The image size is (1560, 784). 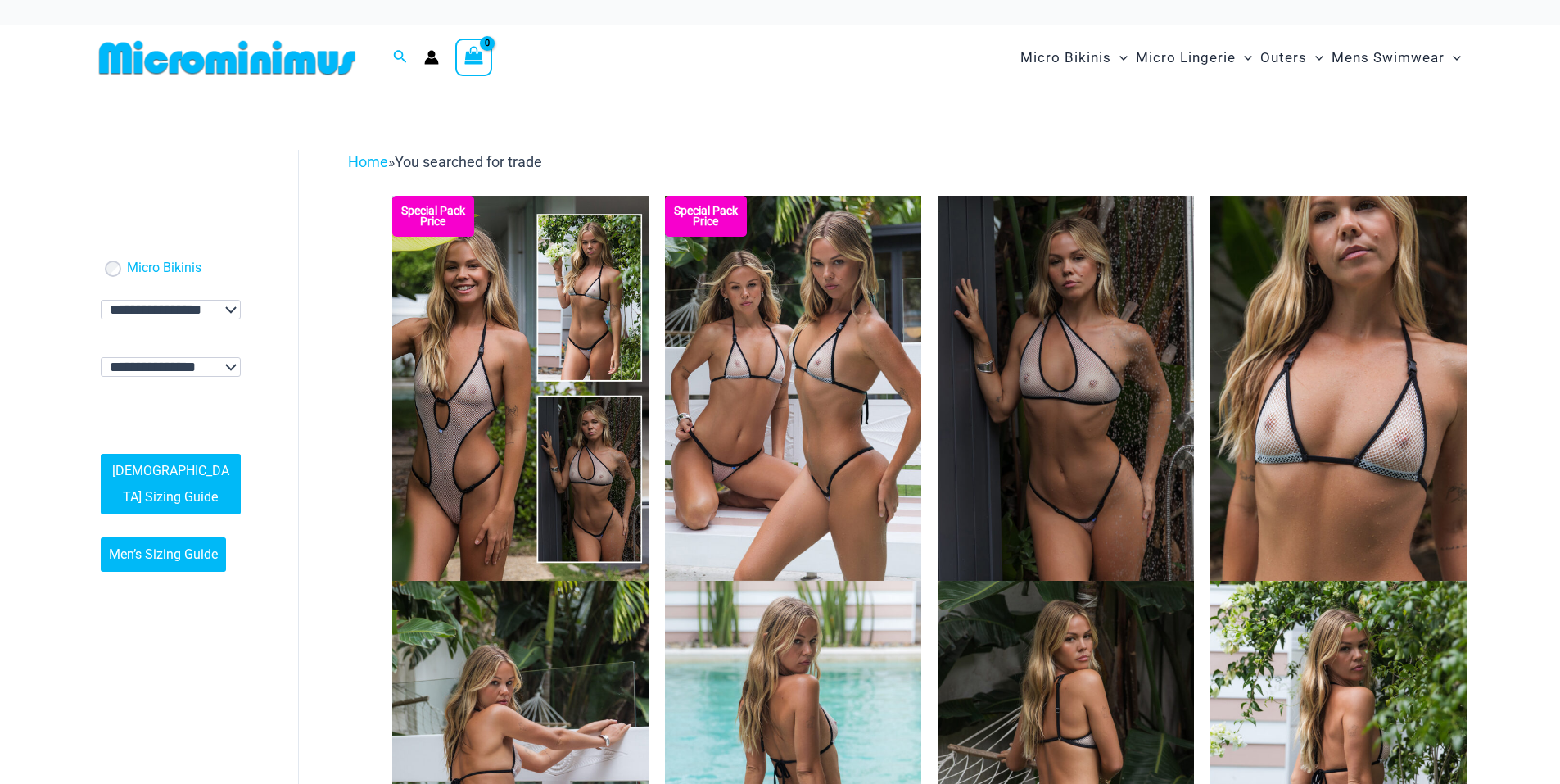 I want to click on img: Trade Winds IvoryInk 317 Top 01, so click(x=1338, y=388).